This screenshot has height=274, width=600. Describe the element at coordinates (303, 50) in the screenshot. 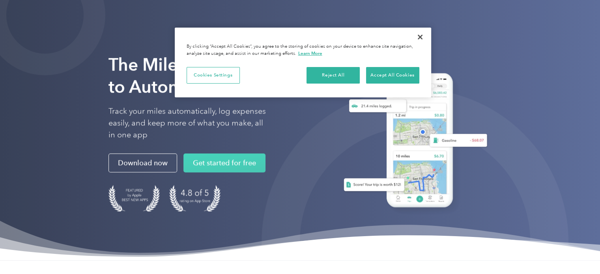

I see `div: By clicking “Accept All Cookies”, you agree to the storing of cookies on your device to enhance s...` at that location.